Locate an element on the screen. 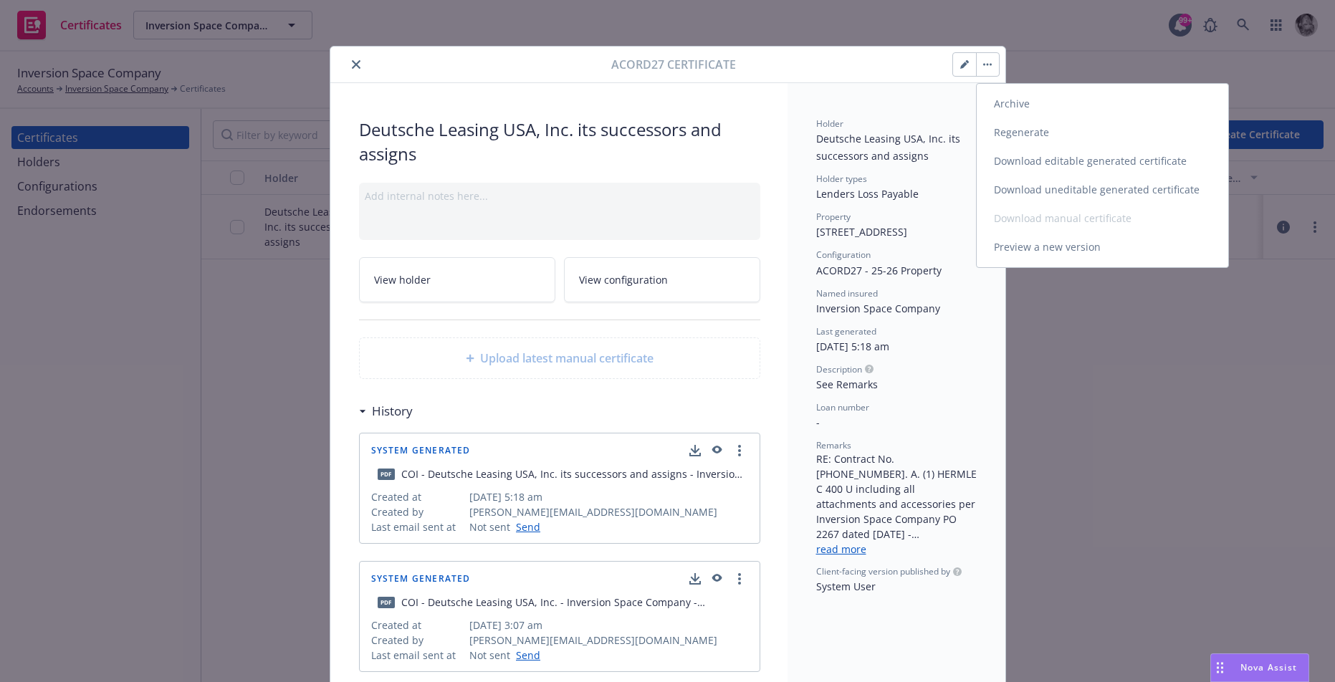  span: Client-facing version published by is located at coordinates (883, 571).